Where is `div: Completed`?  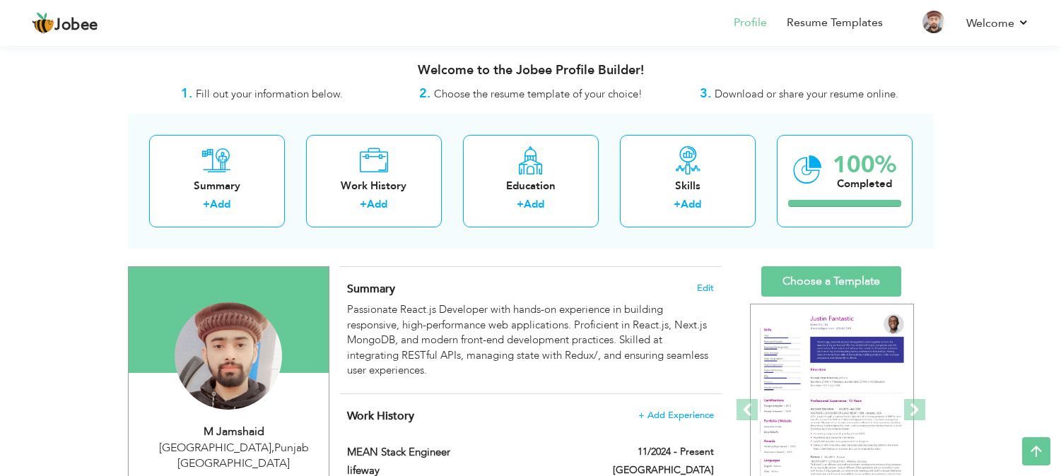 div: Completed is located at coordinates (864, 184).